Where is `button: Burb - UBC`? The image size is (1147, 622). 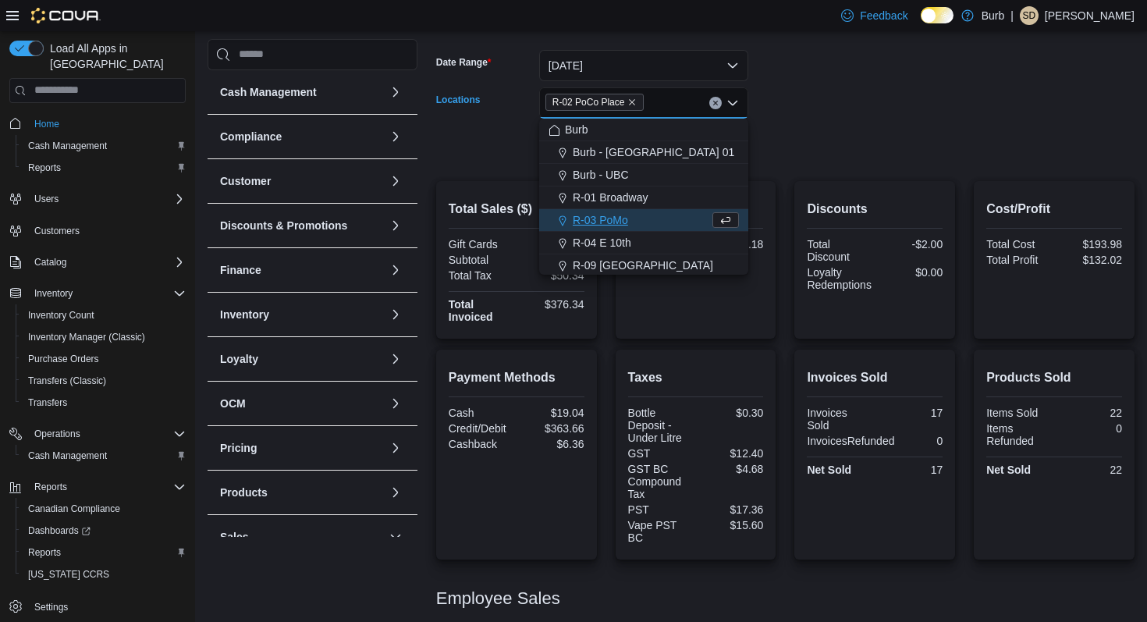
button: Burb - UBC is located at coordinates (643, 175).